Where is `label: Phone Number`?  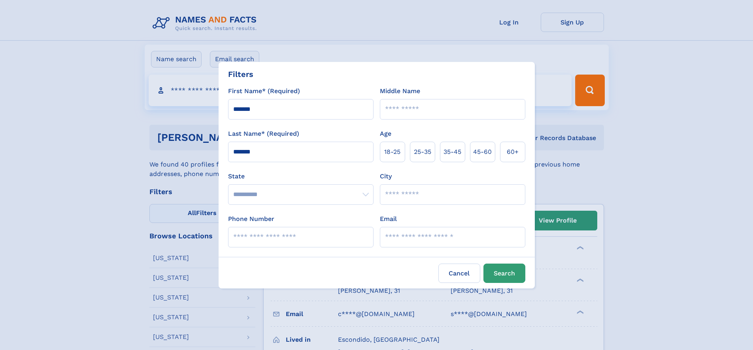 label: Phone Number is located at coordinates (251, 219).